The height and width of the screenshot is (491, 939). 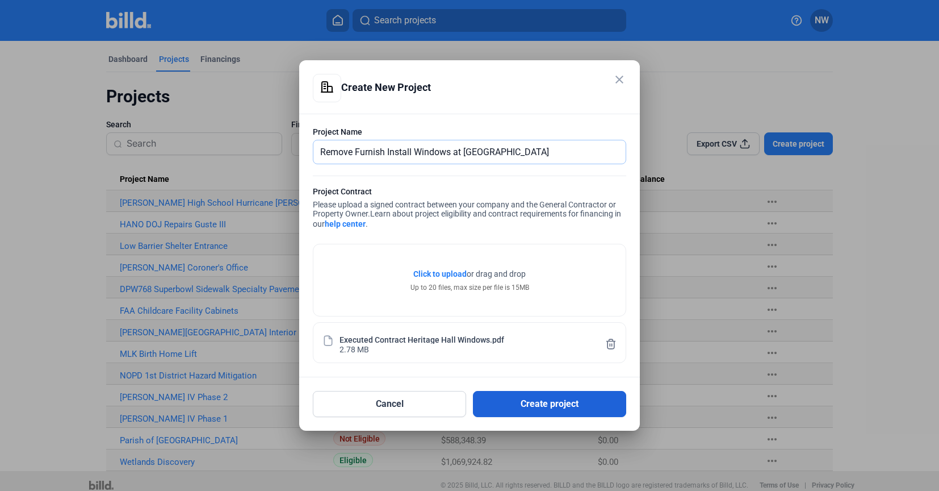 I want to click on div: Create New Project, so click(x=456, y=87).